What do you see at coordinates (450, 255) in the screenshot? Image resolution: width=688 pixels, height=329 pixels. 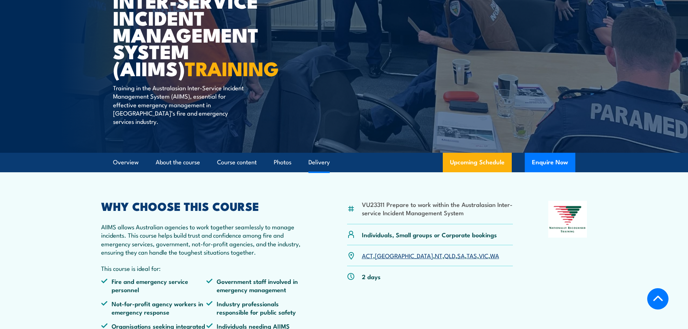 I see `a: QLD` at bounding box center [450, 255].